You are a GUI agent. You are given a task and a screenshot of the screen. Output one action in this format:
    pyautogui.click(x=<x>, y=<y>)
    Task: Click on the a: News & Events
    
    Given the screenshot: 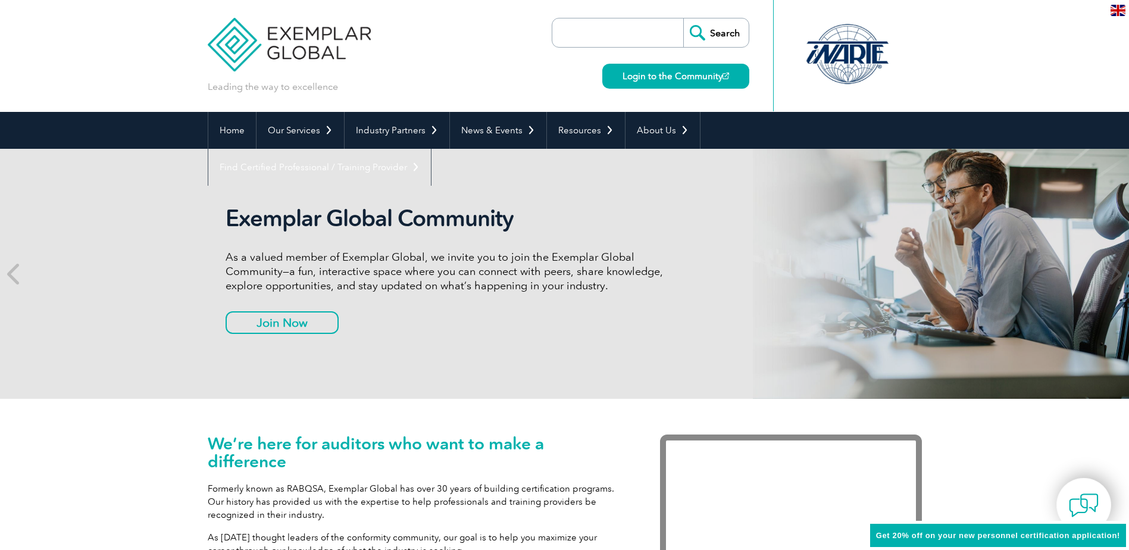 What is the action you would take?
    pyautogui.click(x=498, y=130)
    